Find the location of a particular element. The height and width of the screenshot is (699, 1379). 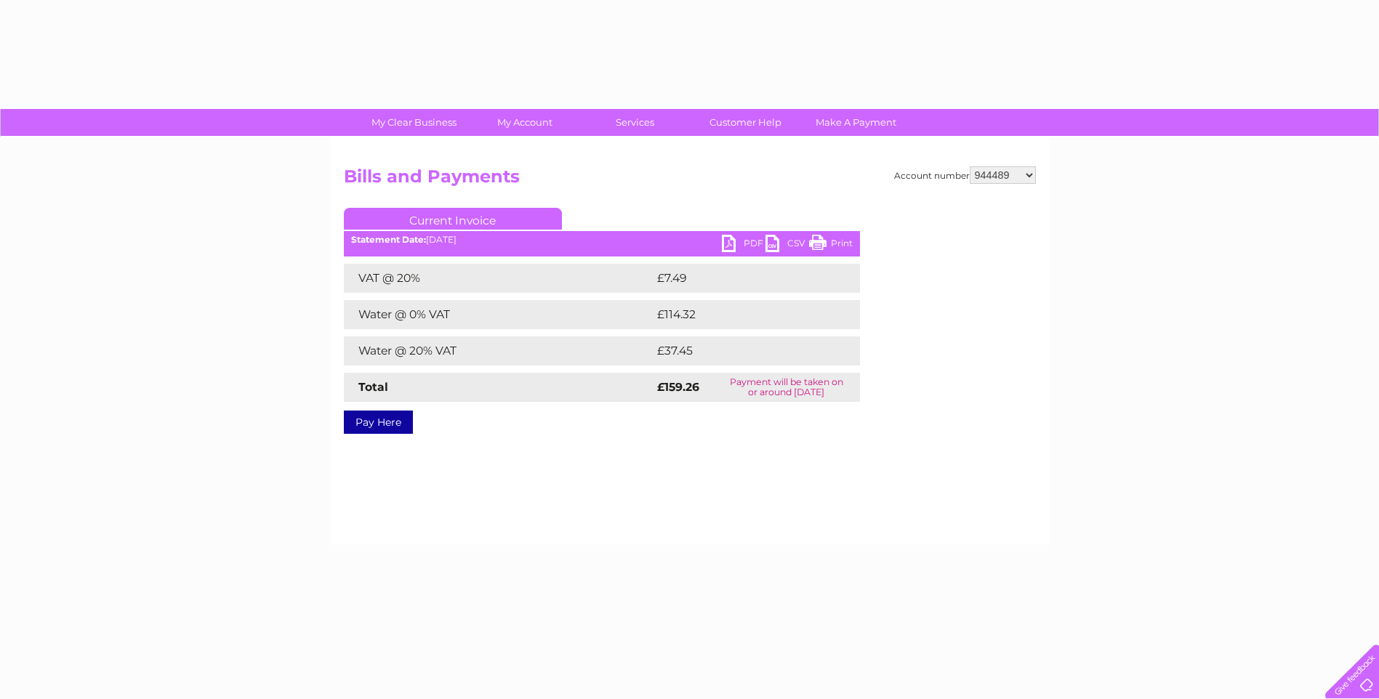

td: £114.32 is located at coordinates (742, 315).